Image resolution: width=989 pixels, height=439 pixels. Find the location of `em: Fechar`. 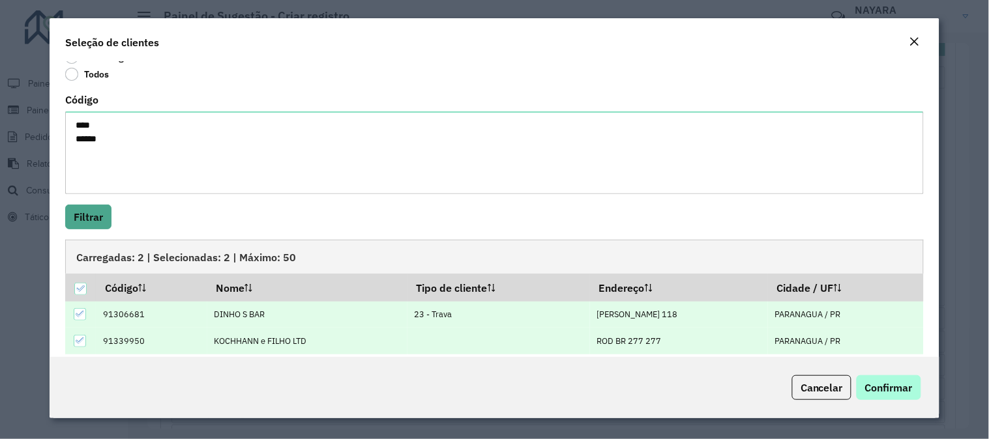

em: Fechar is located at coordinates (914, 42).